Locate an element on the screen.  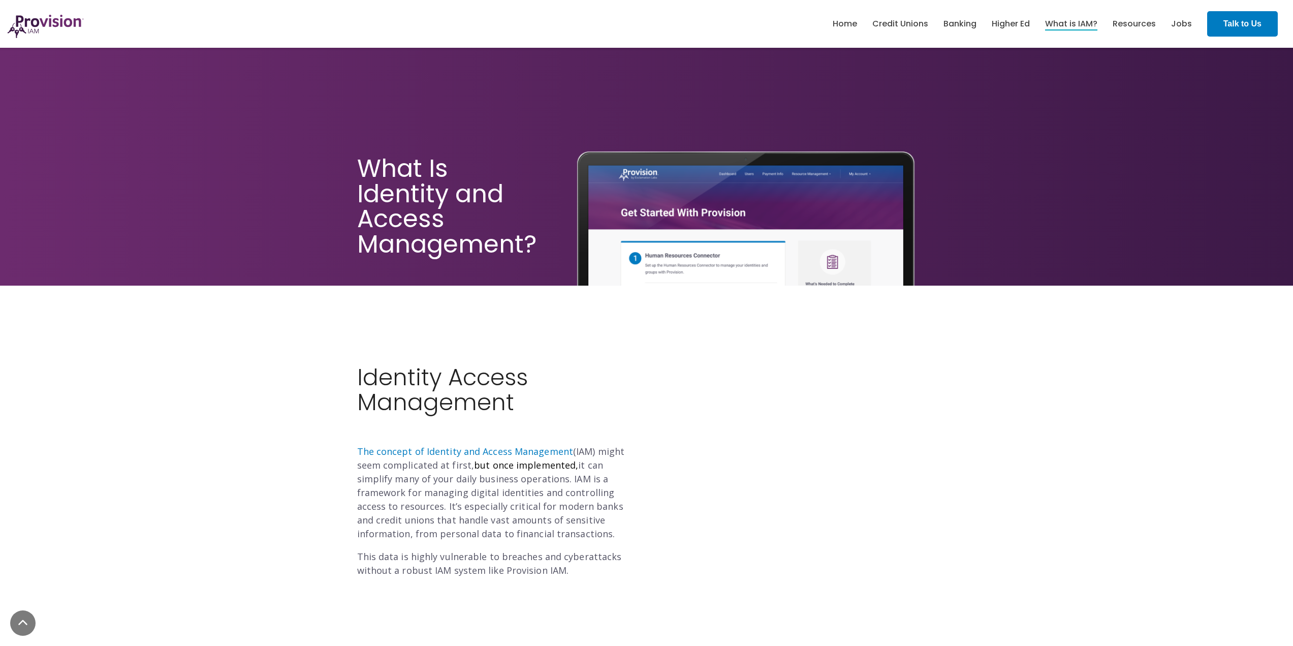
span: The concept of Identity and Access Management is located at coordinates (465, 451).